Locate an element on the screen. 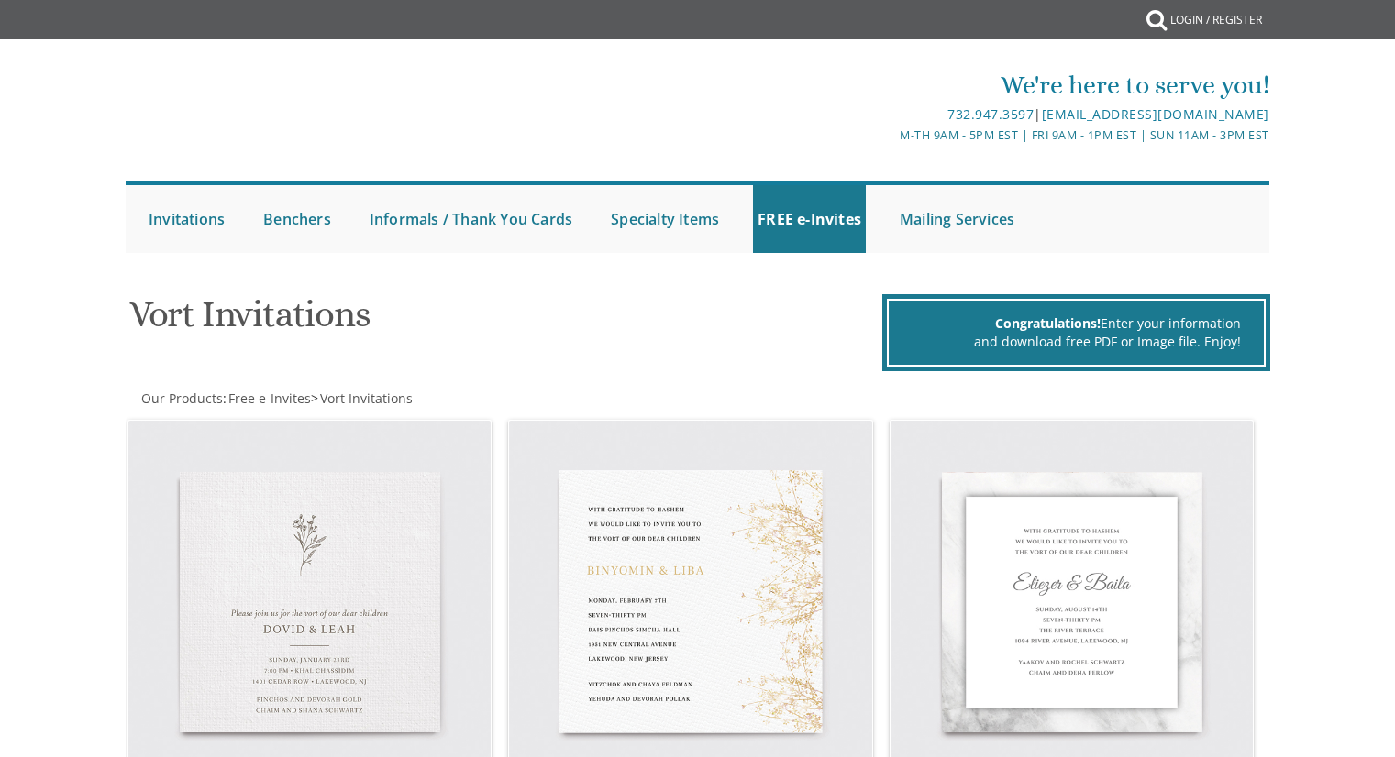 This screenshot has height=757, width=1395. a: Informals / Thank You Cards is located at coordinates (470, 219).